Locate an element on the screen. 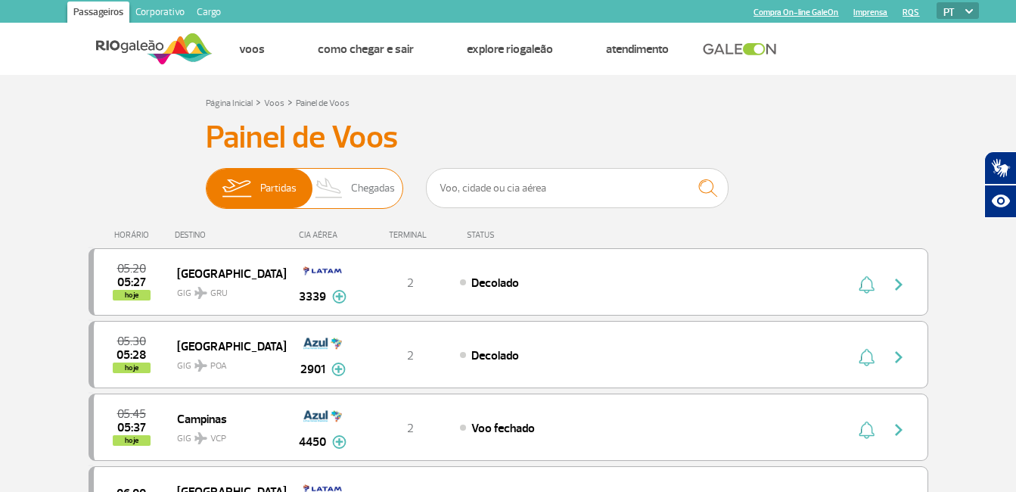  span: Campinas is located at coordinates (225, 418).